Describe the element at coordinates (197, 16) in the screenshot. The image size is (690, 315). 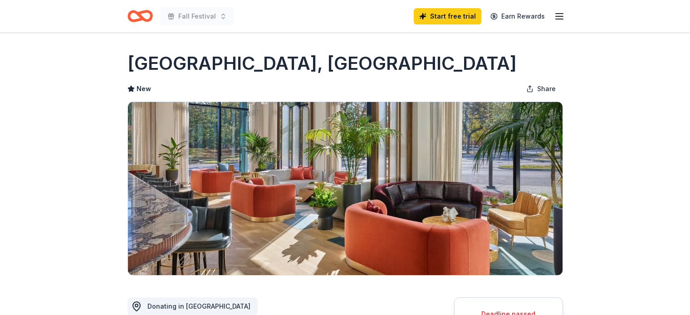
I see `span: Fall Festival` at that location.